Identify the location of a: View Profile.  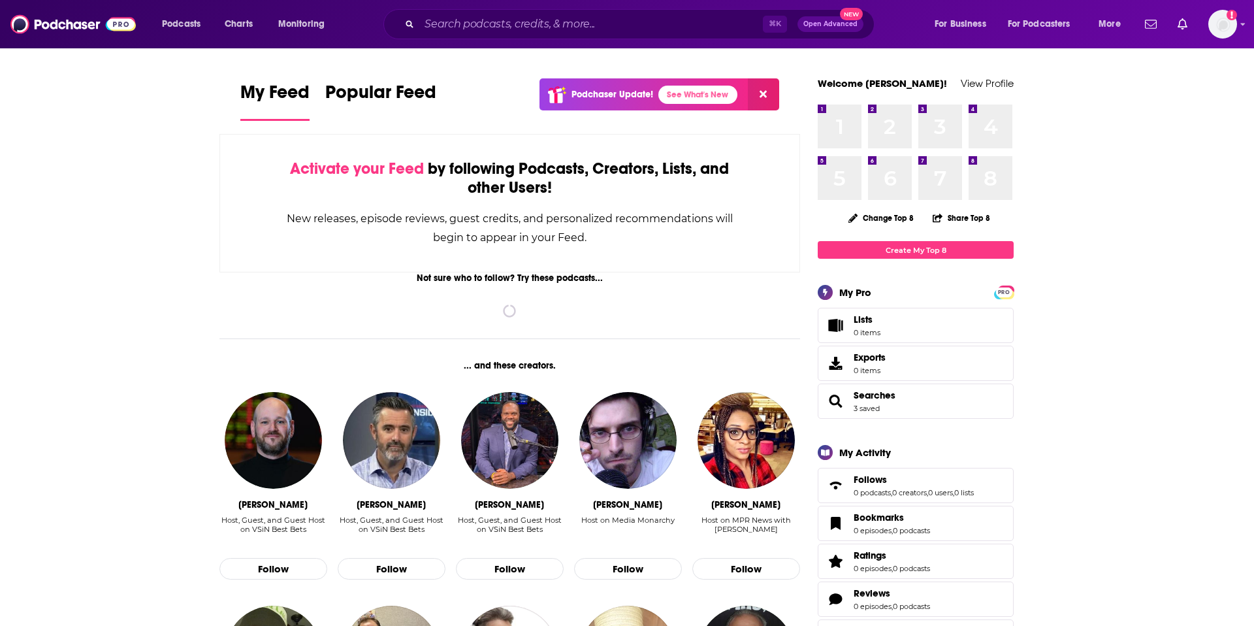
(987, 83).